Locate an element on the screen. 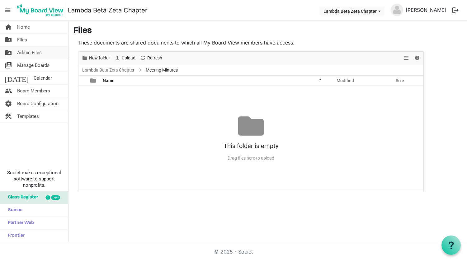 The height and width of the screenshot is (261, 467). img: My Board View Logo is located at coordinates (40, 10).